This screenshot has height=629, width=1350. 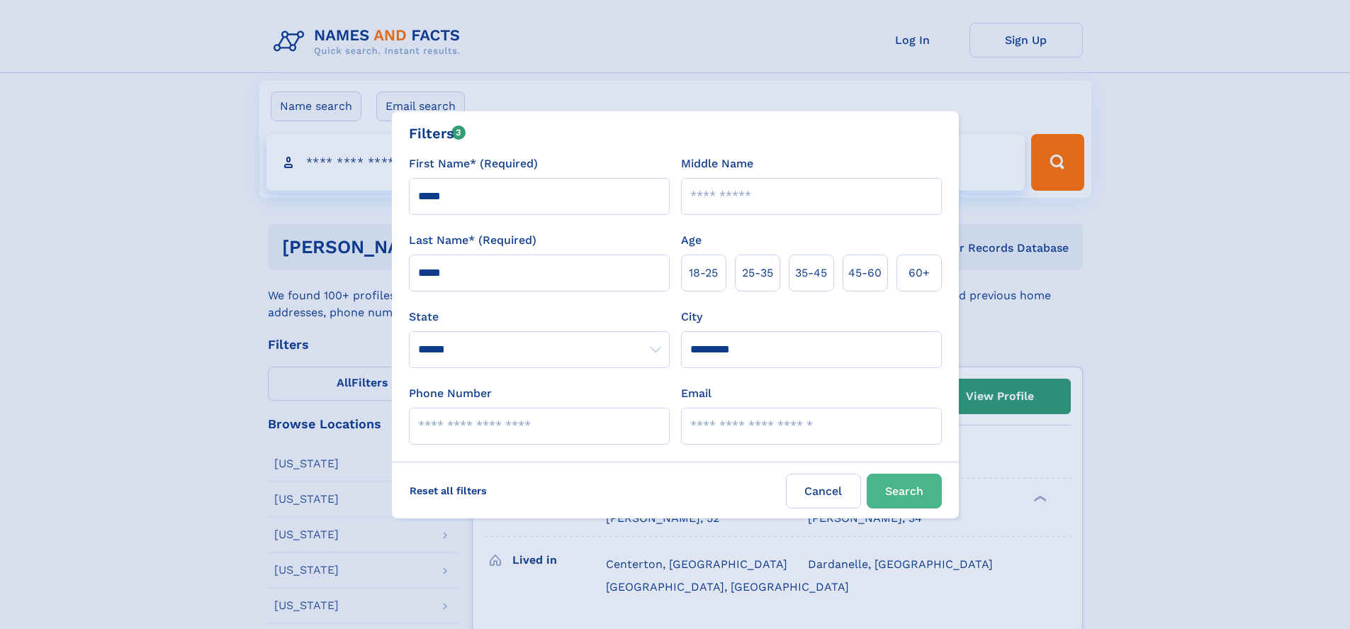 I want to click on span: 25‑35, so click(x=758, y=273).